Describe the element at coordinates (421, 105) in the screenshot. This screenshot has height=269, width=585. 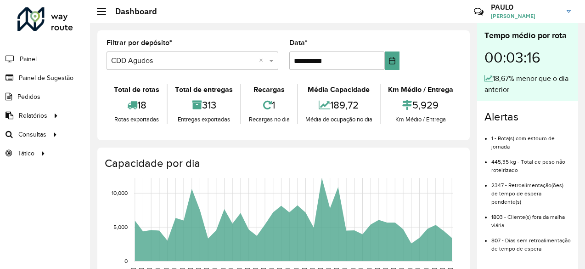
I see `div: 5,929` at that location.